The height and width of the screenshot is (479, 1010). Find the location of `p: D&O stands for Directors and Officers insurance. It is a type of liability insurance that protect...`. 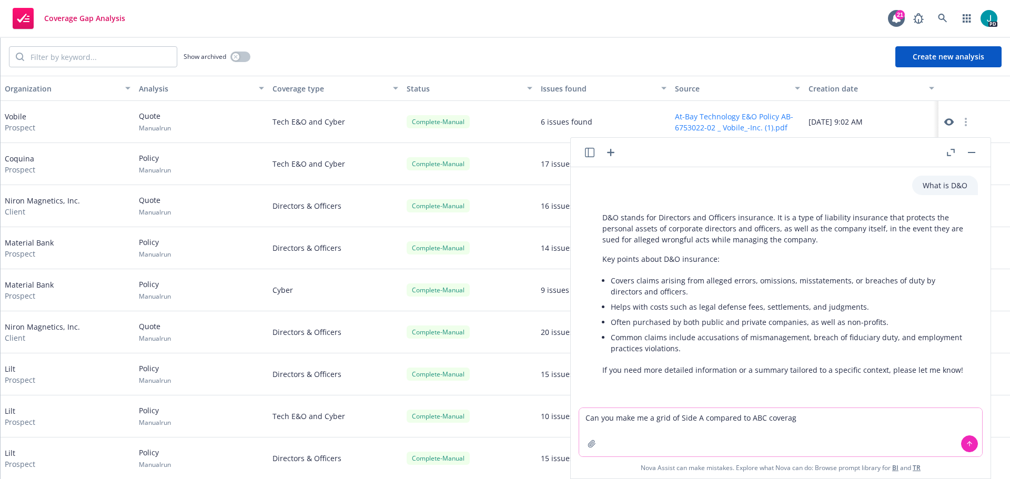

p: D&O stands for Directors and Officers insurance. It is a type of liability insurance that protect... is located at coordinates (785, 228).